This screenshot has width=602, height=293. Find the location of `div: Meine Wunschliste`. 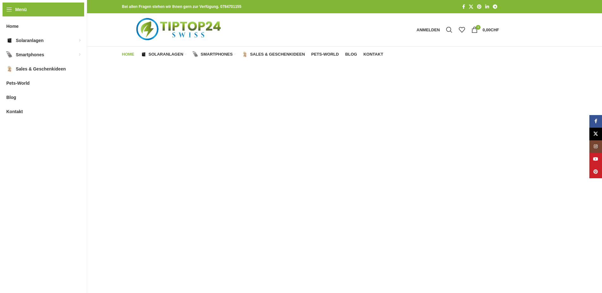

div: Meine Wunschliste is located at coordinates (462, 30).